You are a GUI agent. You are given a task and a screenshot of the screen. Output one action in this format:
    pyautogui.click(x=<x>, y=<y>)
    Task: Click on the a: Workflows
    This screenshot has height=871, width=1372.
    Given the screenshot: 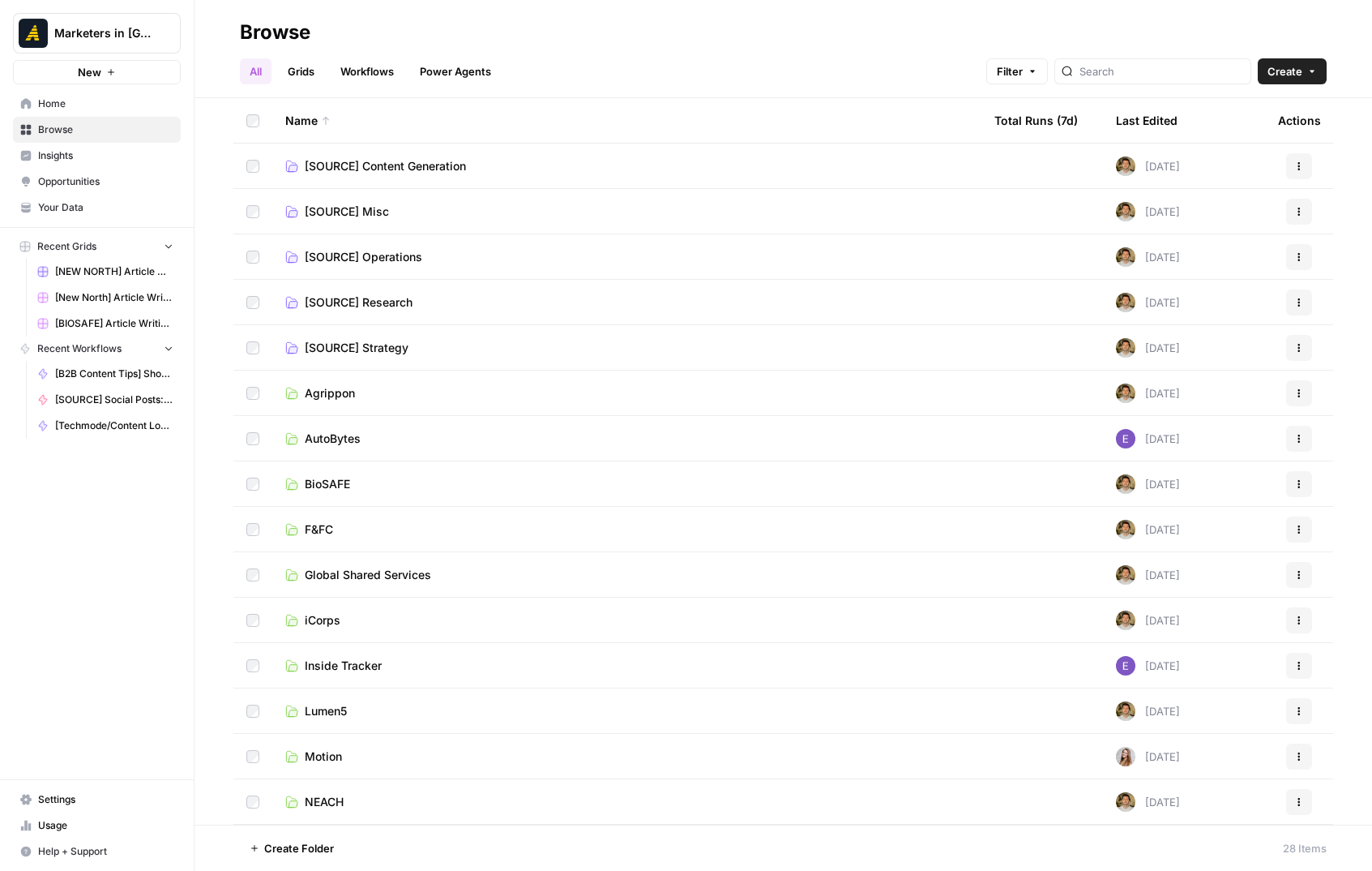 What is the action you would take?
    pyautogui.click(x=367, y=71)
    